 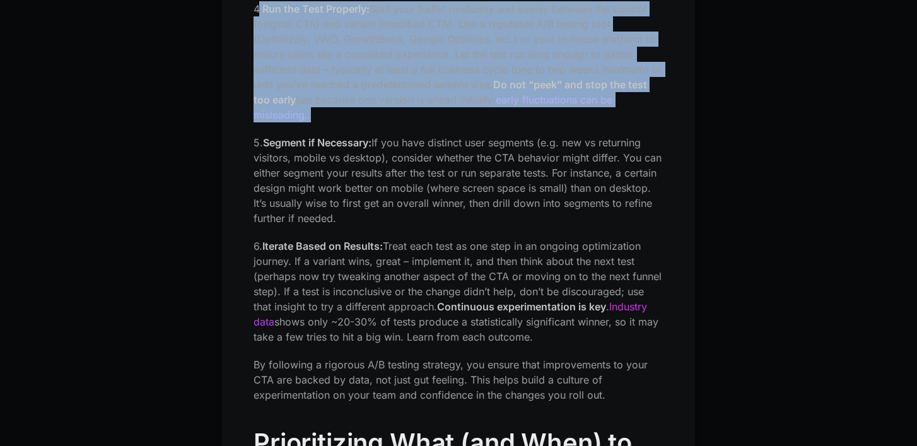 I want to click on strong: Segment if Necessary:, so click(x=317, y=143).